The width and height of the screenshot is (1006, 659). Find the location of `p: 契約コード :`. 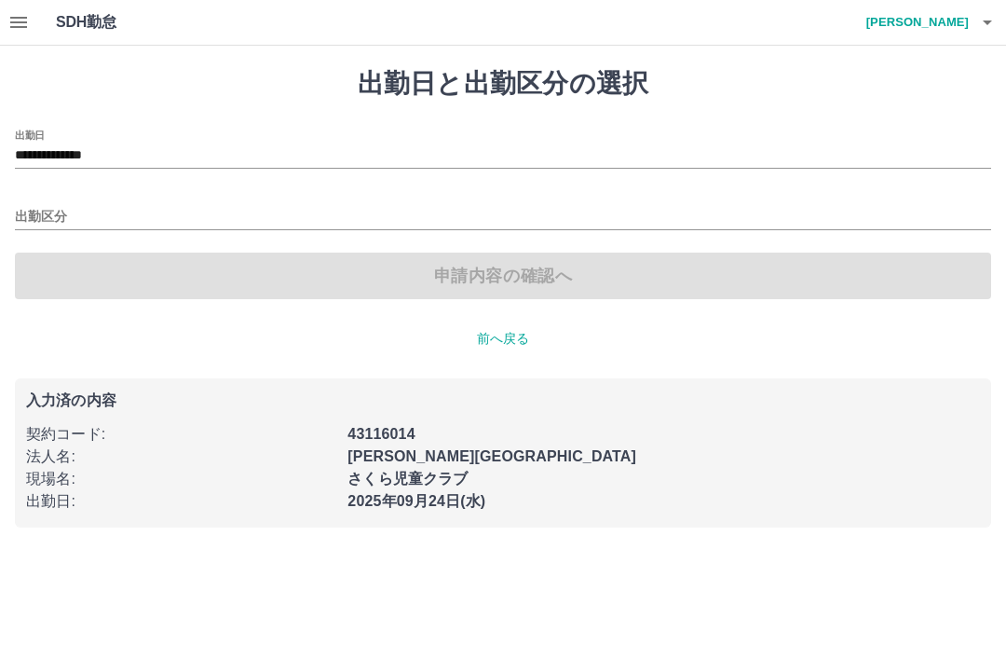

p: 契約コード : is located at coordinates (181, 434).